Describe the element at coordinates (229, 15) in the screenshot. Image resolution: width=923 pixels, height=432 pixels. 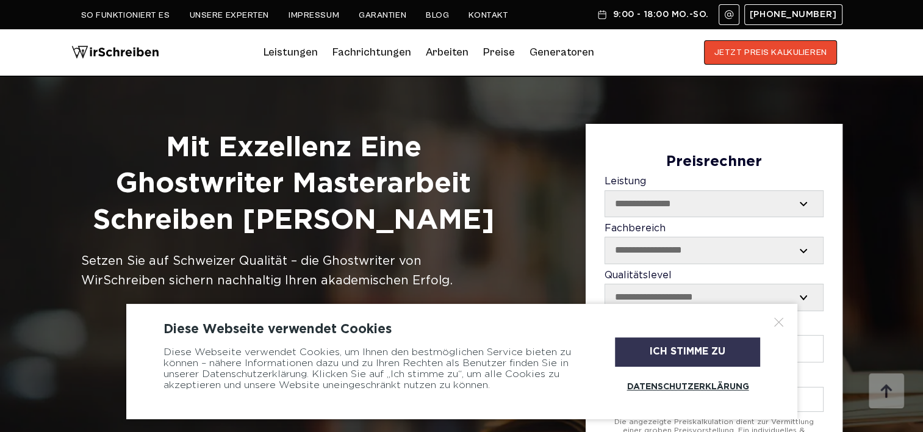
I see `a: Unsere Experten` at that location.